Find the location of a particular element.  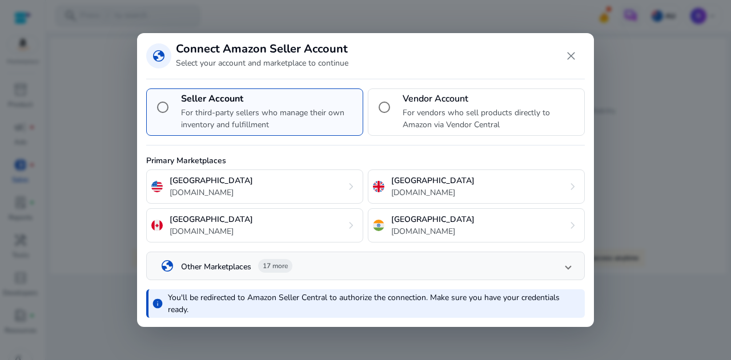

h4: Vendor Account is located at coordinates (491, 99).